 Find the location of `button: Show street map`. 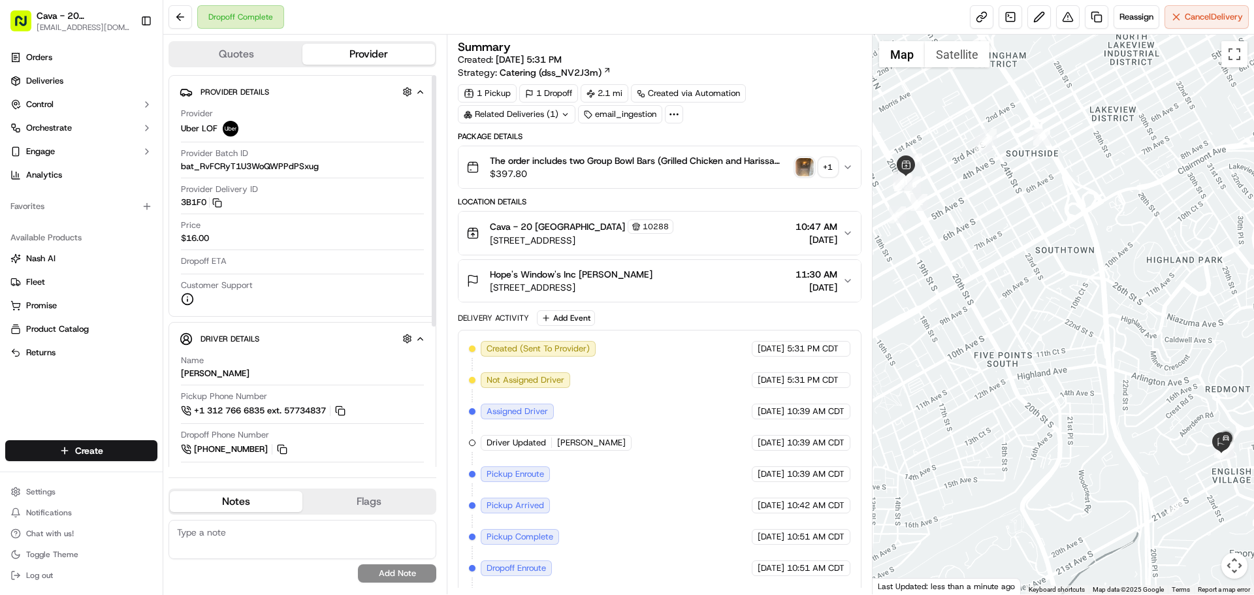

button: Show street map is located at coordinates (902, 54).